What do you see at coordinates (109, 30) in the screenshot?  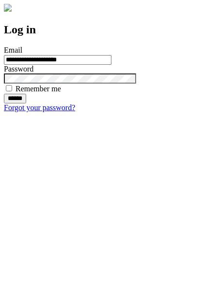 I see `h2: Log in` at bounding box center [109, 30].